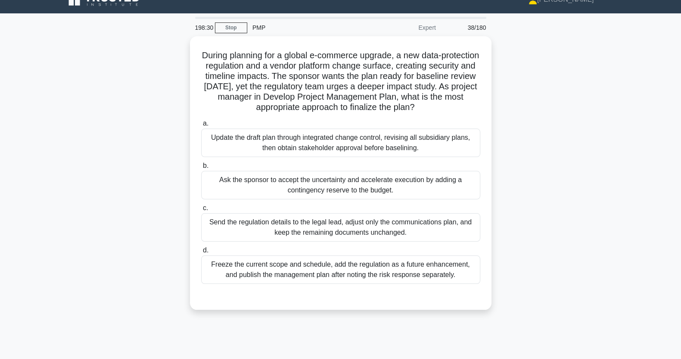 This screenshot has width=681, height=359. What do you see at coordinates (206, 250) in the screenshot?
I see `span: d.` at bounding box center [206, 250].